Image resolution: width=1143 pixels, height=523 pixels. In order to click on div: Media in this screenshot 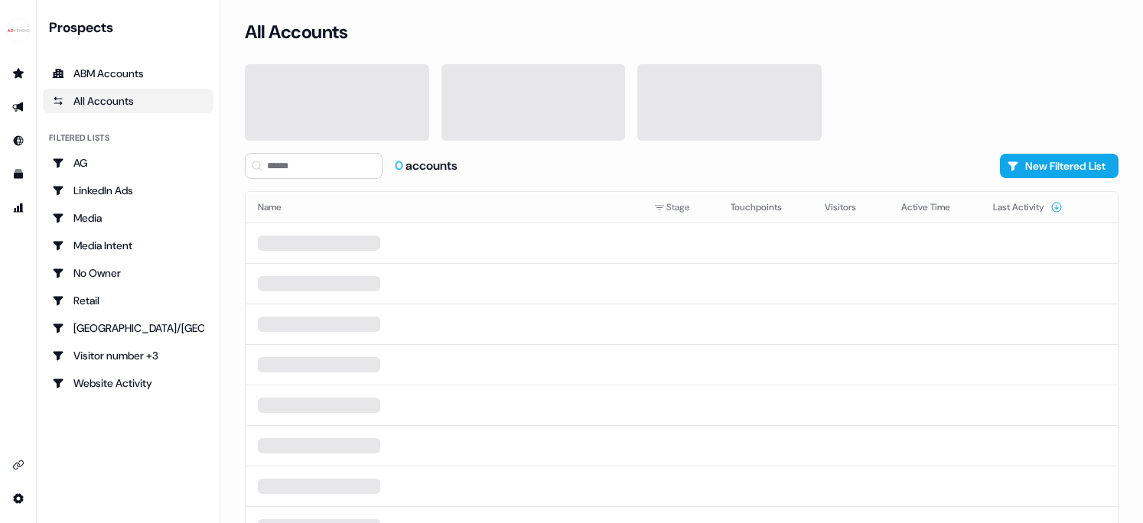, I will do `click(128, 218)`.